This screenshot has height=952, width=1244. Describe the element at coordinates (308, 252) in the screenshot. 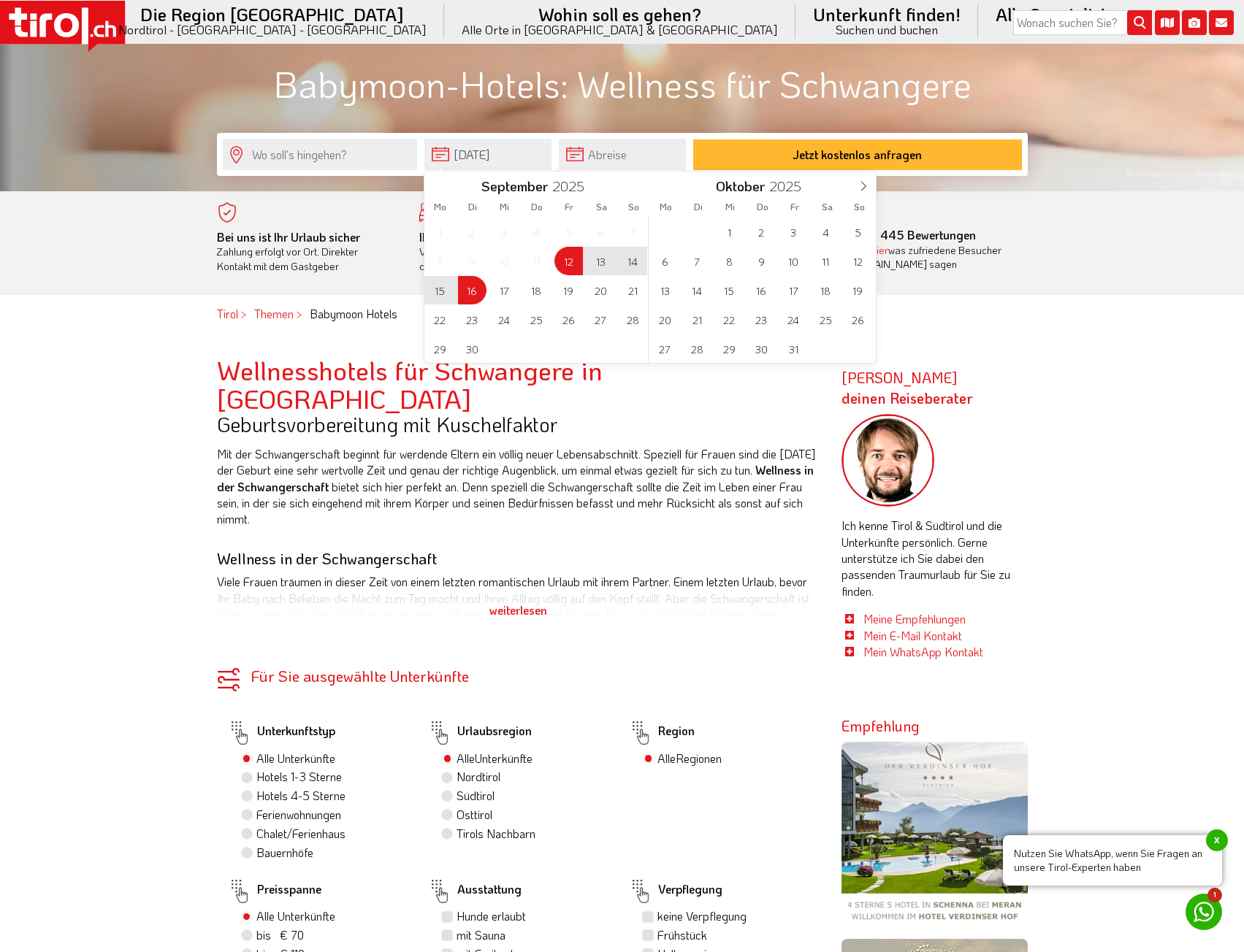

I see `div: Zahlung erfolgt vor Ort. Direkter Kontakt mit dem Gastgeber` at that location.